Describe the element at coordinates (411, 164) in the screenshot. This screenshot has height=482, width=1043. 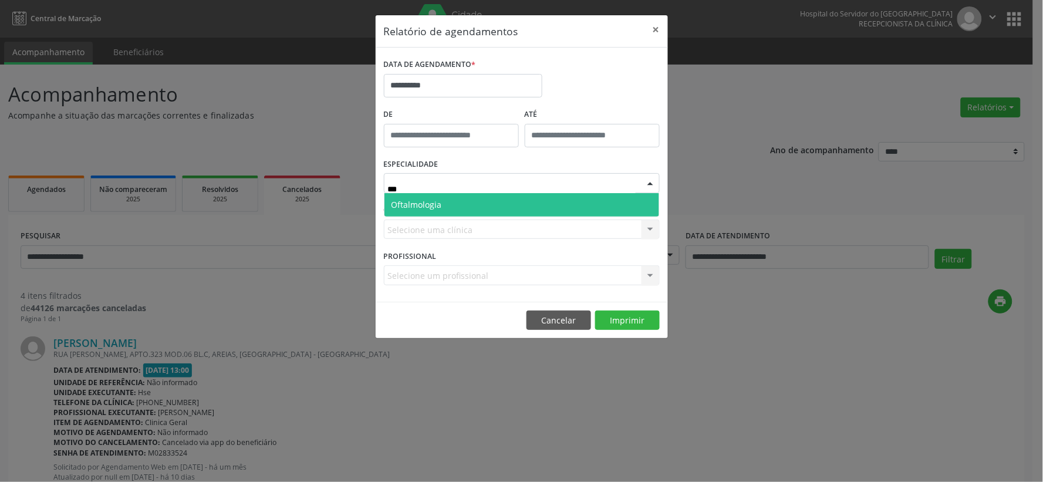
I see `label: ESPECIALIDADE` at that location.